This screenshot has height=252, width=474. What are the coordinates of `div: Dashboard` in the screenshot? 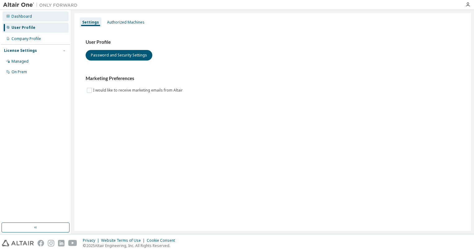 It's located at (22, 16).